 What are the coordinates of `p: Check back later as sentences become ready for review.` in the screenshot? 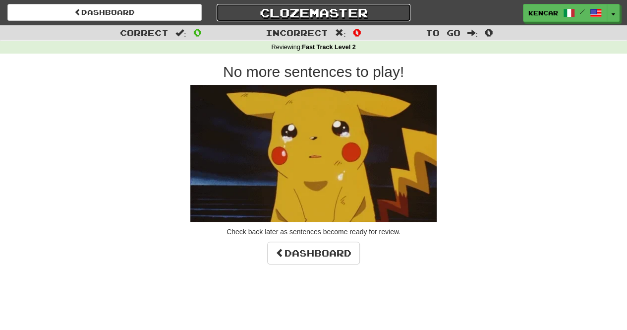 It's located at (314, 231).